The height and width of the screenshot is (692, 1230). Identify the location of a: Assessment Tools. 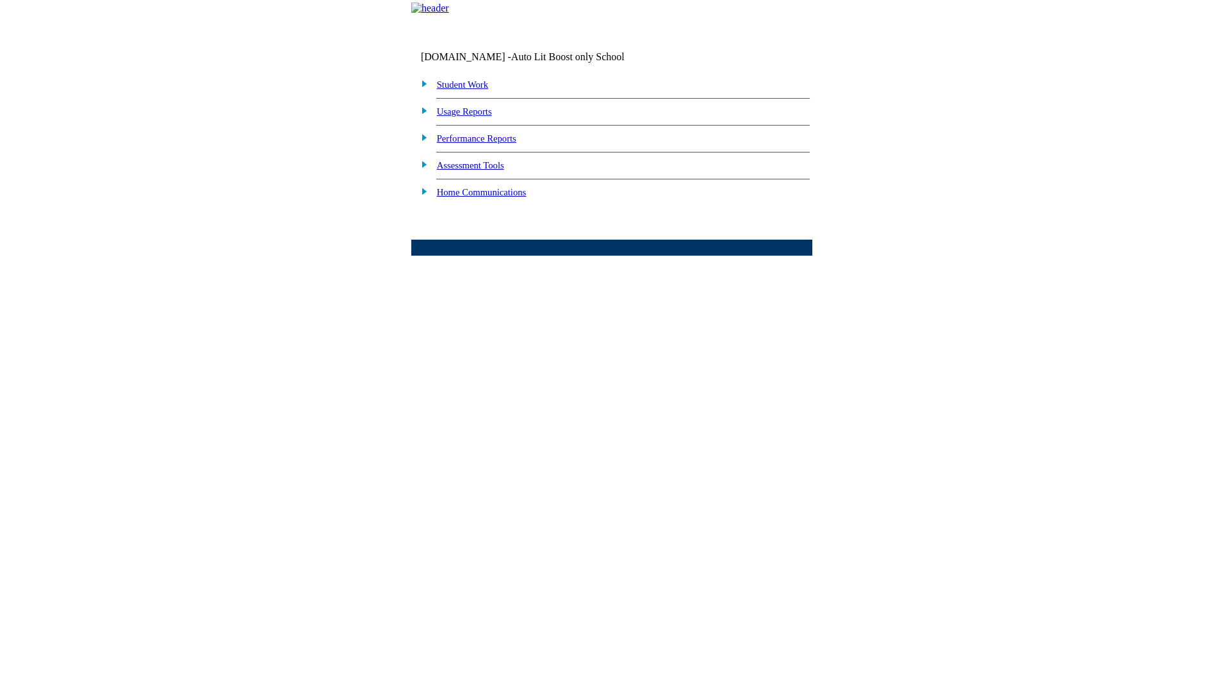
(470, 165).